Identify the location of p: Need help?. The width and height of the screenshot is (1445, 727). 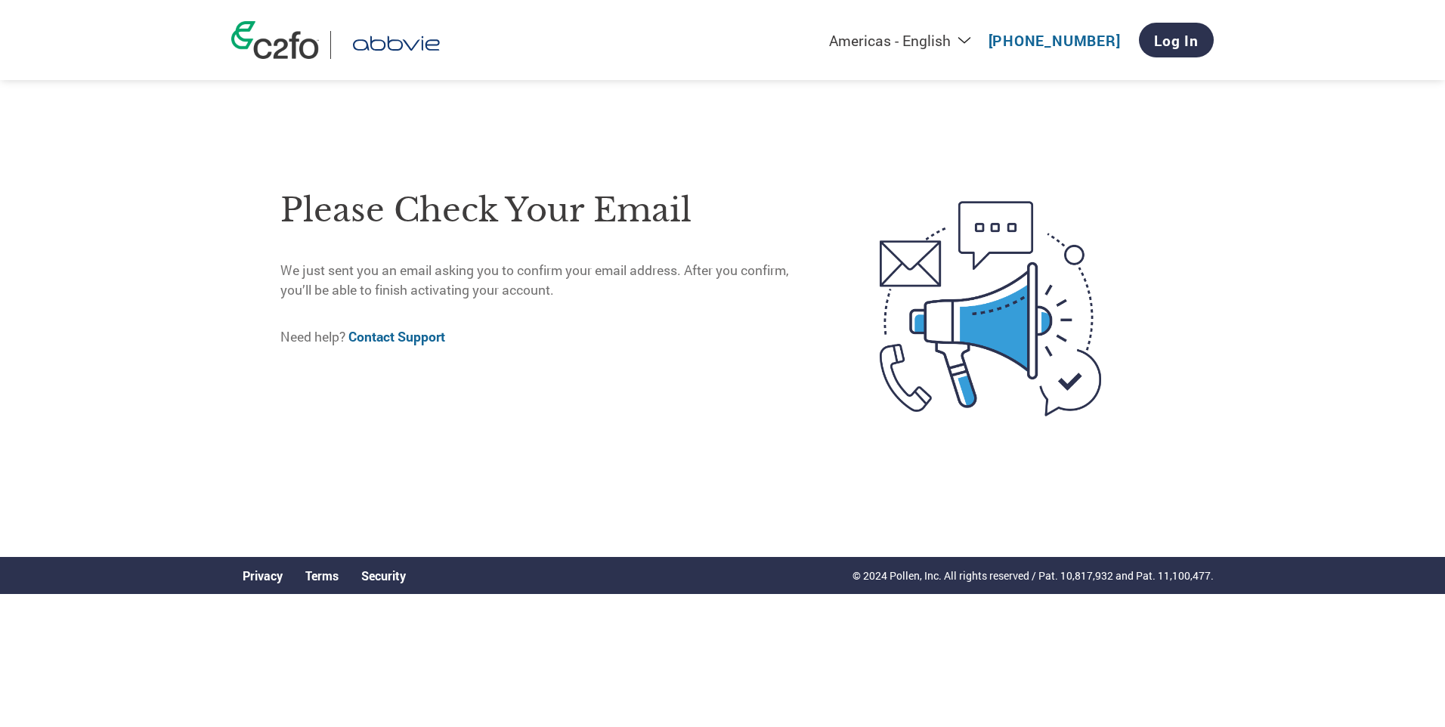
(548, 337).